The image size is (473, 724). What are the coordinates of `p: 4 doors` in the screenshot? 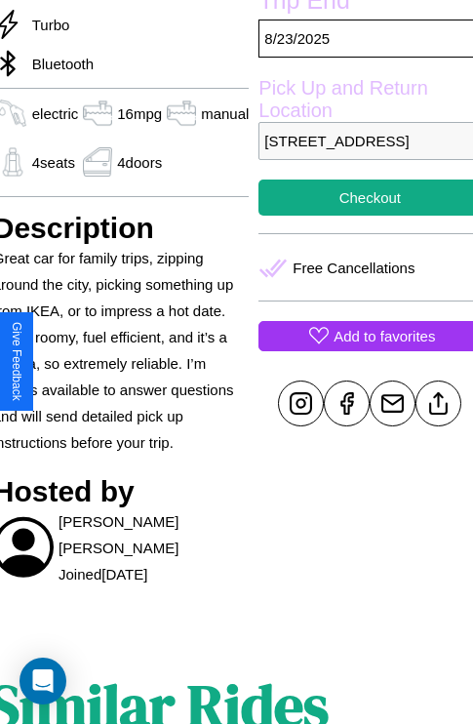 It's located at (139, 162).